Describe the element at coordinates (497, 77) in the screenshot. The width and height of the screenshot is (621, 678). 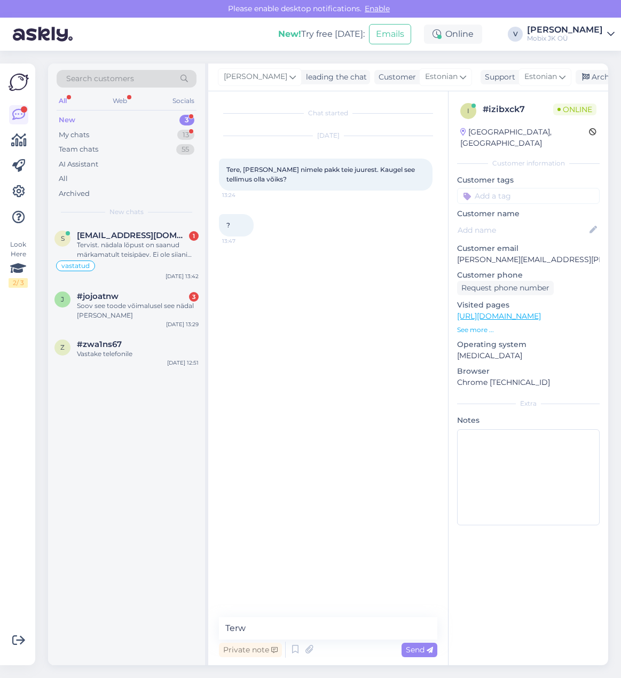
I see `div: Support` at that location.